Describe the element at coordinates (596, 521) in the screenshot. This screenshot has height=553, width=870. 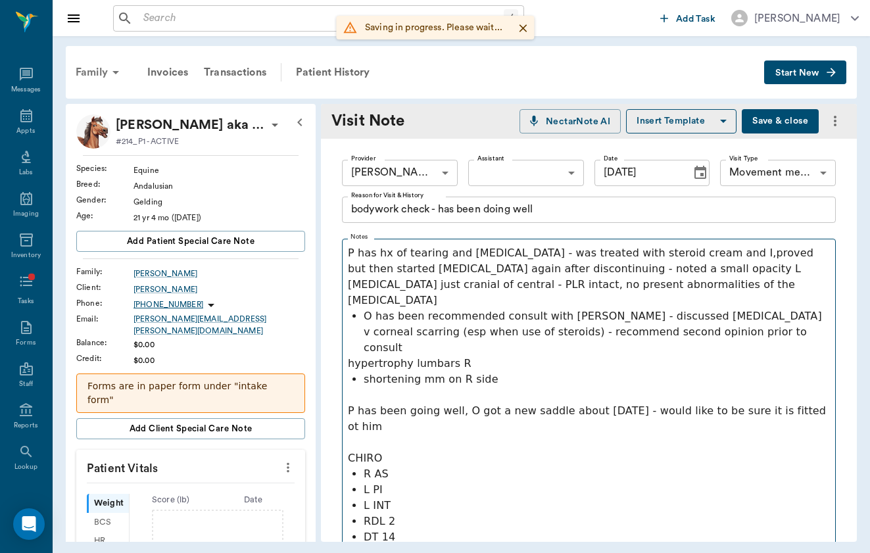
I see `p: RDL 2` at that location.